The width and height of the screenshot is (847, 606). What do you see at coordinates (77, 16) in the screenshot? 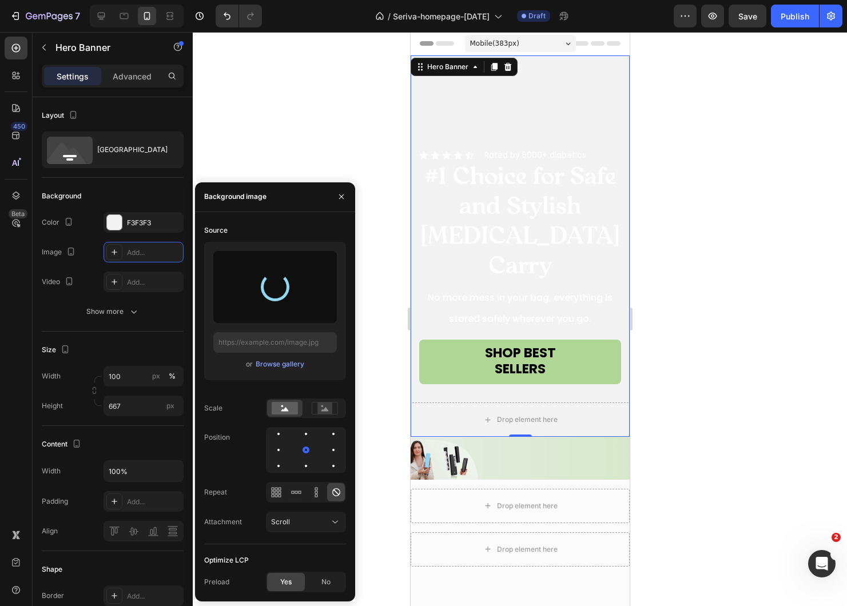
I see `p: 7` at bounding box center [77, 16].